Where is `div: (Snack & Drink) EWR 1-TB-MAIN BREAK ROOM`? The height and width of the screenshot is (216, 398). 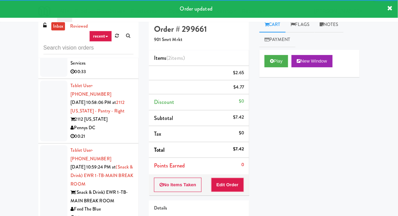 div: (Snack & Drink) EWR 1-TB-MAIN BREAK ROOM is located at coordinates (102, 197).